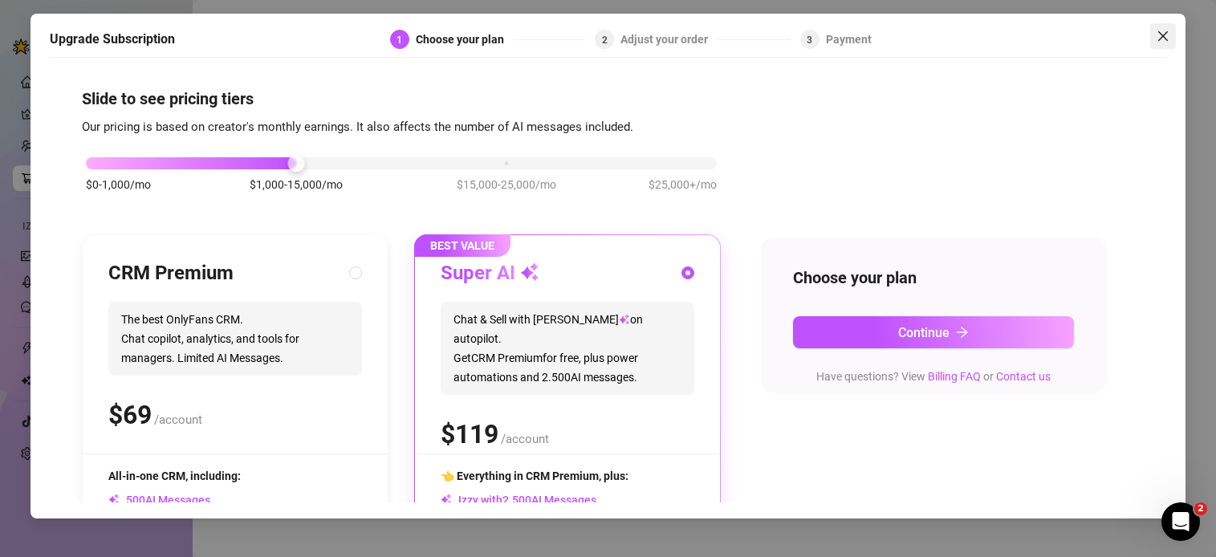 The width and height of the screenshot is (1216, 557). Describe the element at coordinates (118, 185) in the screenshot. I see `span: $0-1,000/mo` at that location.